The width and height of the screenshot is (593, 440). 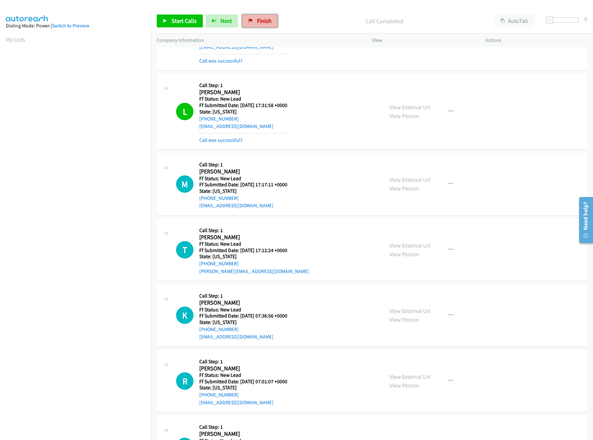 I want to click on span: Next, so click(x=226, y=21).